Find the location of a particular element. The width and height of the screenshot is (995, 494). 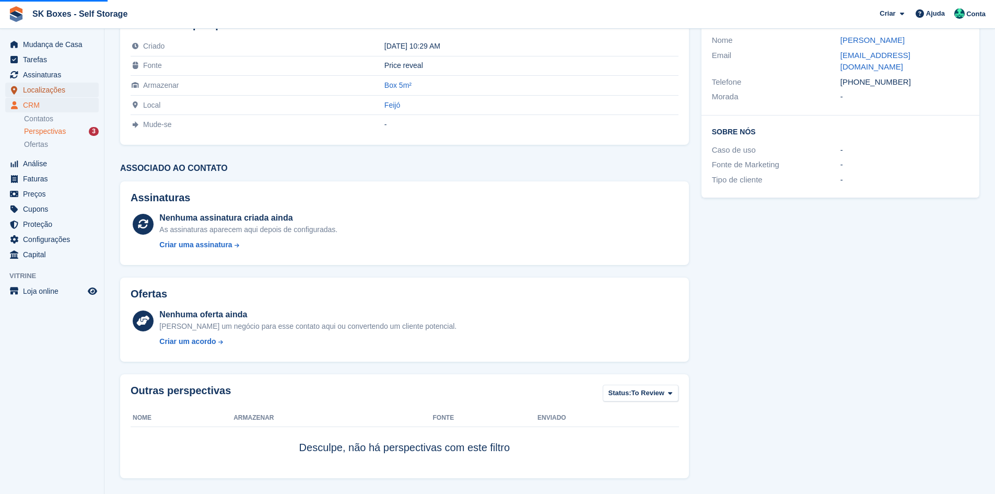

div: Criar um acordo is located at coordinates (188, 341).